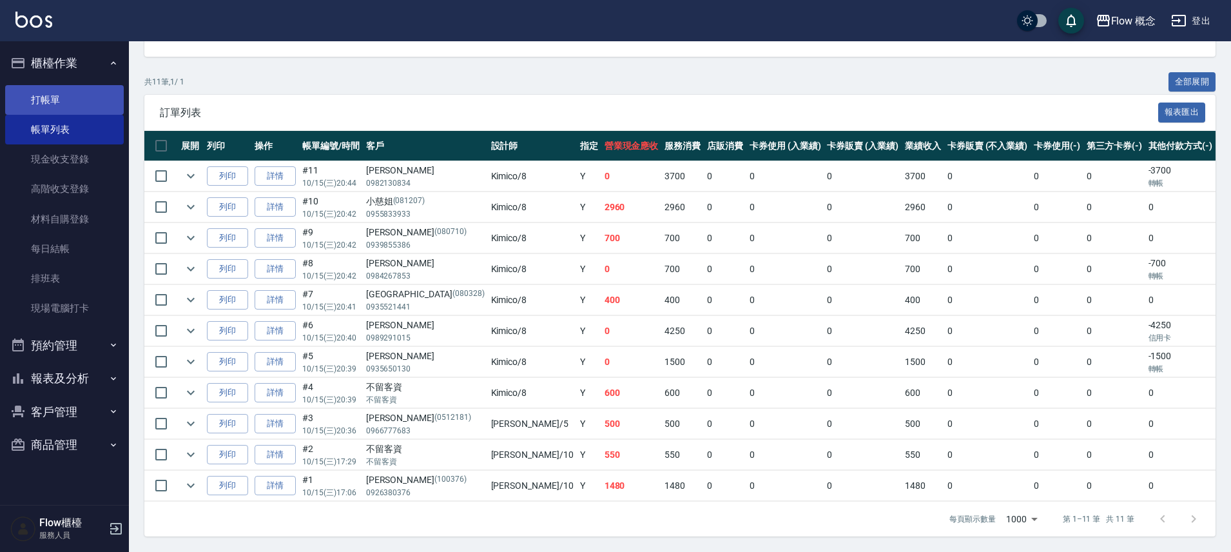 The width and height of the screenshot is (1231, 552). I want to click on div: 小慈姐, so click(425, 201).